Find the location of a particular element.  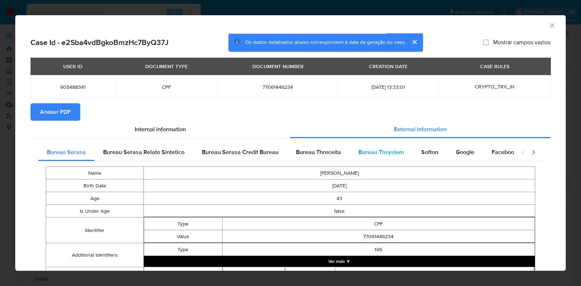

span: Mostrar campos vazios is located at coordinates (522, 42).